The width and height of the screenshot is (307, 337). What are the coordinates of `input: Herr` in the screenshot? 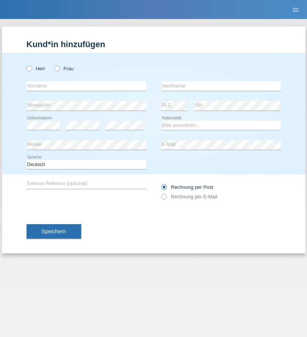 It's located at (29, 68).